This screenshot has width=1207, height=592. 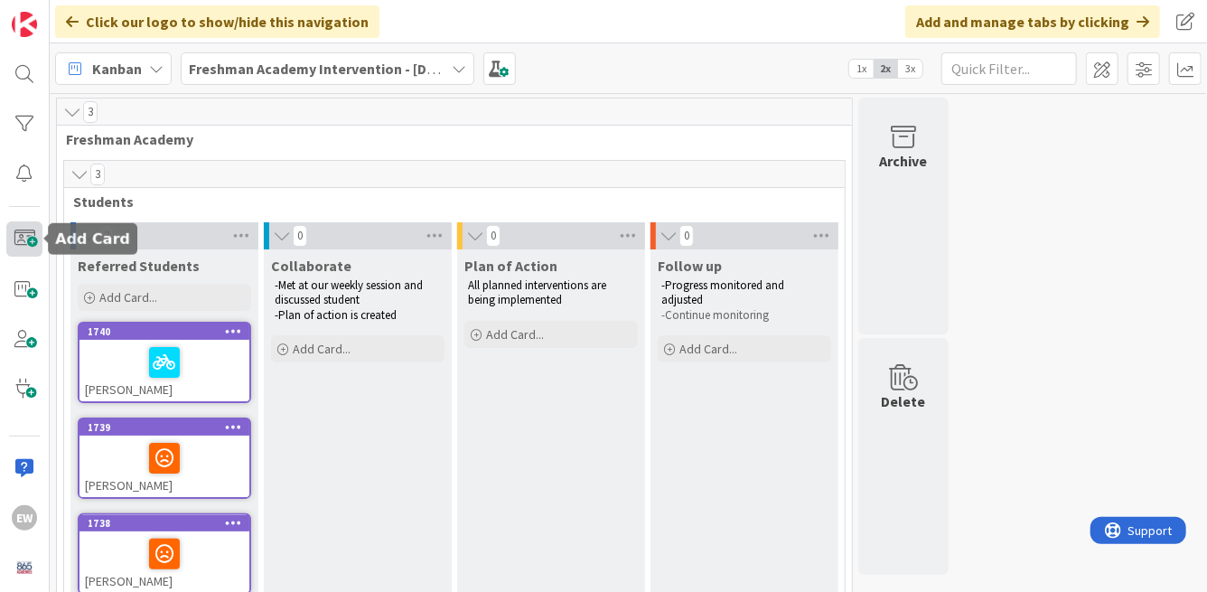 I want to click on span: Kanban, so click(x=117, y=69).